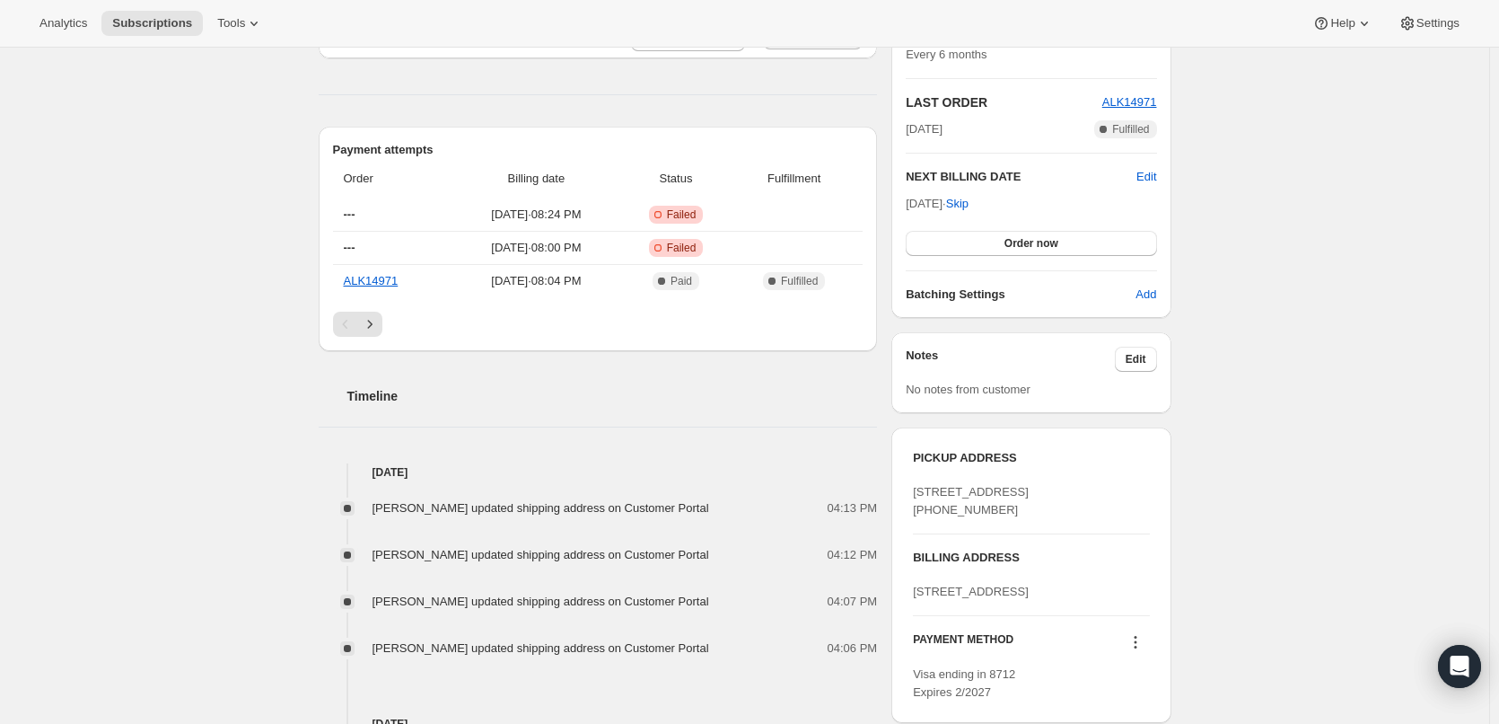 This screenshot has height=724, width=1499. What do you see at coordinates (1130, 101) in the screenshot?
I see `span: ALK14971` at bounding box center [1130, 101].